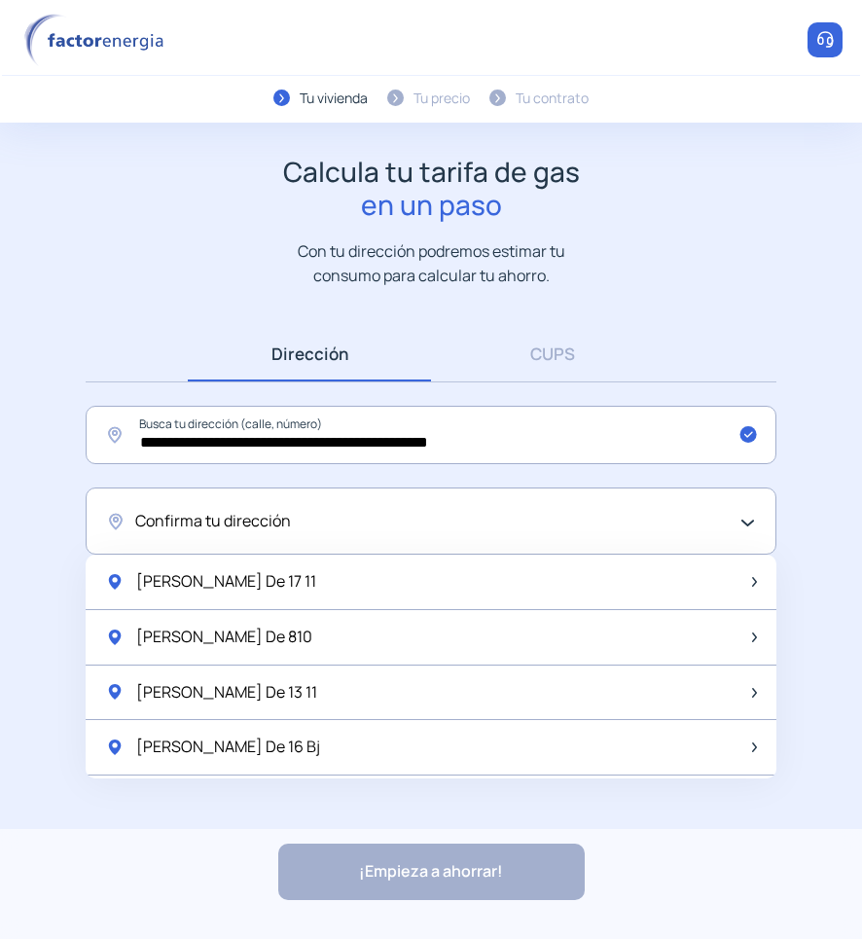 This screenshot has height=939, width=862. Describe the element at coordinates (442, 98) in the screenshot. I see `div: Tu precio` at that location.